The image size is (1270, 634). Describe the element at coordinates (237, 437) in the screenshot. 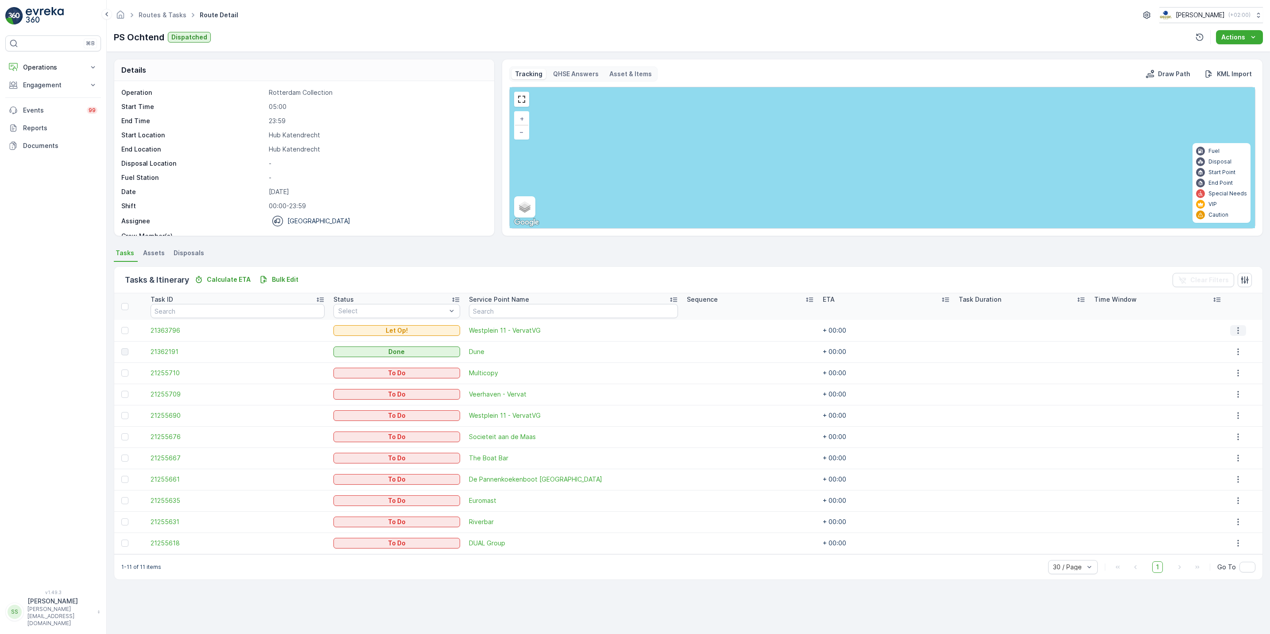

I see `a: 21255676` at that location.